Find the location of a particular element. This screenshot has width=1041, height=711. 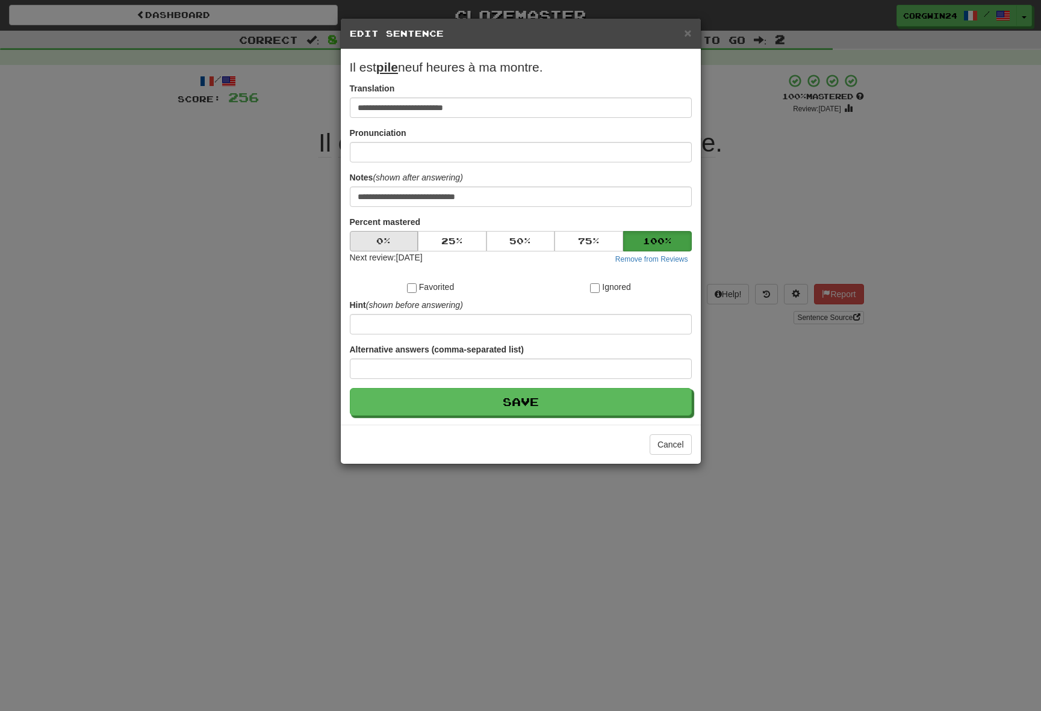

em: (shown after answering) is located at coordinates (417, 178).